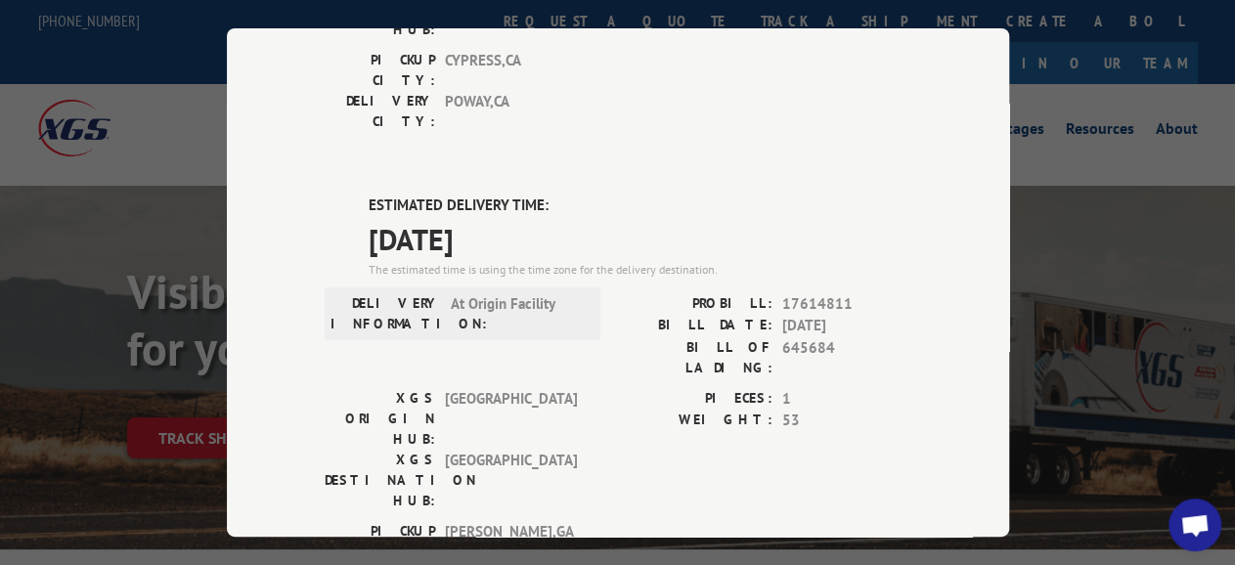  What do you see at coordinates (510, 111) in the screenshot?
I see `span: POWAY , CA` at bounding box center [510, 111].